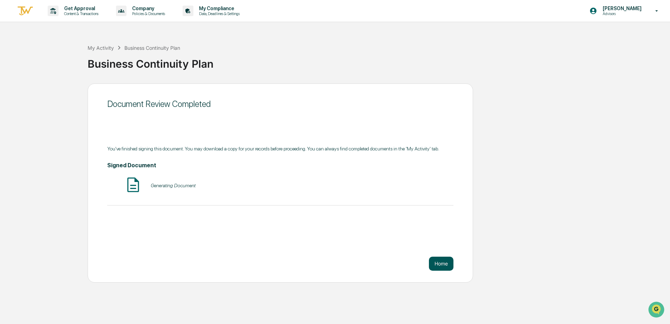  What do you see at coordinates (441, 264) in the screenshot?
I see `button: Home` at bounding box center [441, 264].